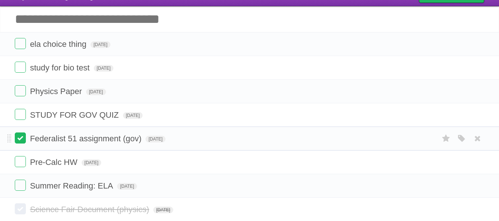 This screenshot has width=499, height=221. What do you see at coordinates (72, 186) in the screenshot?
I see `span: Summer Reading: ELA` at bounding box center [72, 186].